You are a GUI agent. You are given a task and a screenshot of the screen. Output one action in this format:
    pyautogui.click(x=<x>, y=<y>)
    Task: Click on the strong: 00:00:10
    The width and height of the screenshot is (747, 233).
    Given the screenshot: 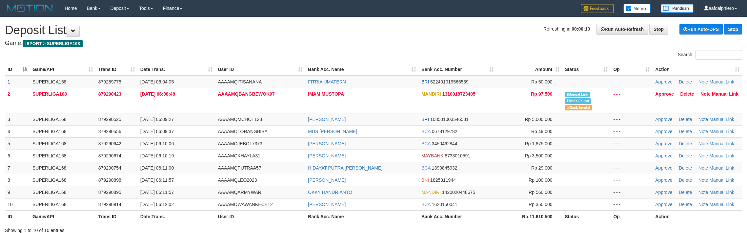 What is the action you would take?
    pyautogui.click(x=581, y=29)
    